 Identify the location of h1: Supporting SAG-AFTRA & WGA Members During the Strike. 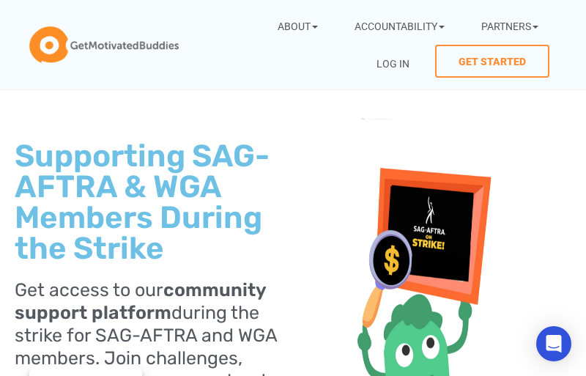
(155, 202).